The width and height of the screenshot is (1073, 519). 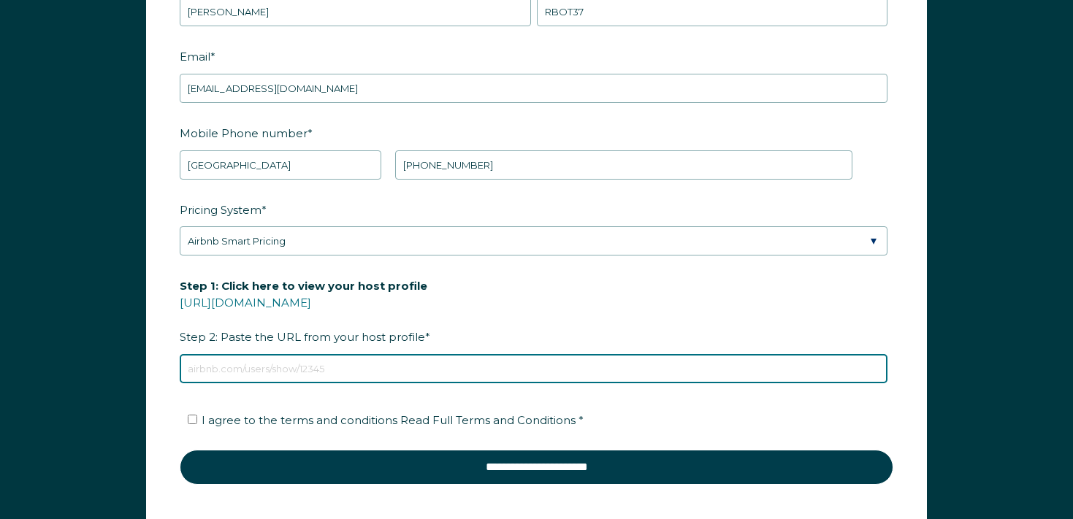 I want to click on span: Pricing System, so click(x=221, y=210).